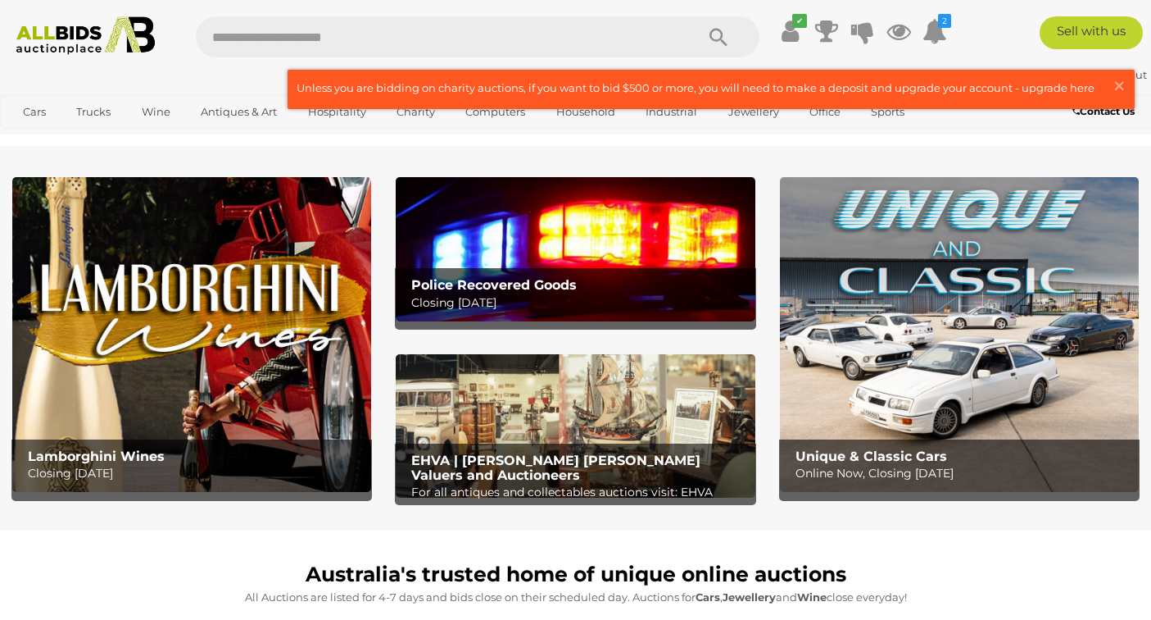 Image resolution: width=1151 pixels, height=620 pixels. I want to click on a: Jewellery, so click(754, 111).